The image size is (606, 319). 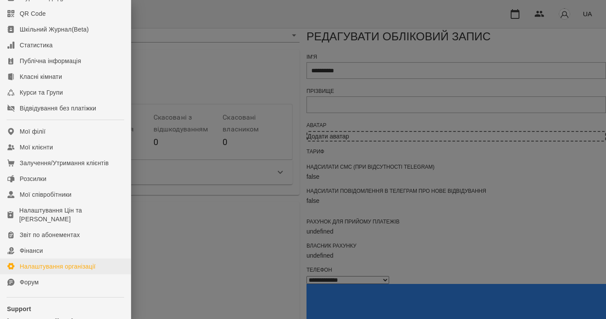 What do you see at coordinates (32, 131) in the screenshot?
I see `div: Мої філії` at bounding box center [32, 131].